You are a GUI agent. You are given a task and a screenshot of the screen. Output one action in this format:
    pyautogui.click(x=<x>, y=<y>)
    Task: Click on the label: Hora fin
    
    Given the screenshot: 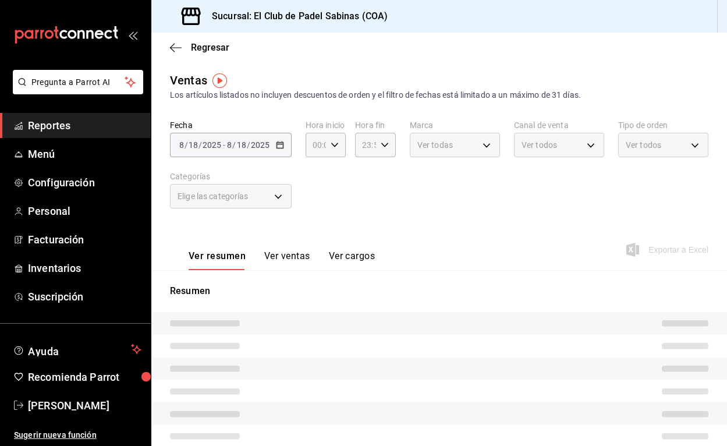 What is the action you would take?
    pyautogui.click(x=376, y=125)
    